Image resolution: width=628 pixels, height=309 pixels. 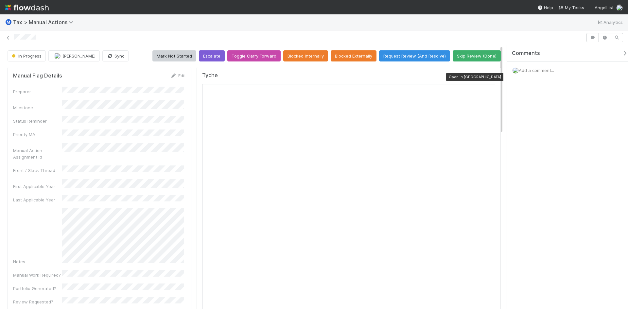 What do you see at coordinates (38, 200) in the screenshot?
I see `div: Last Applicable Year` at bounding box center [38, 200].